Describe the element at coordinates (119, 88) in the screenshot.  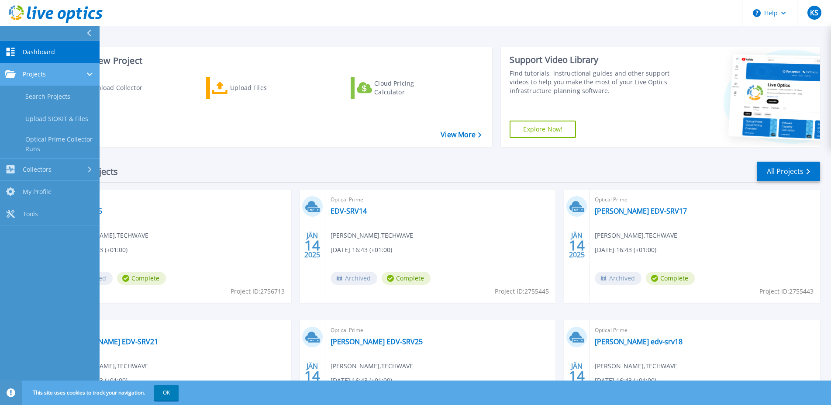
I see `div: Download Collector` at that location.